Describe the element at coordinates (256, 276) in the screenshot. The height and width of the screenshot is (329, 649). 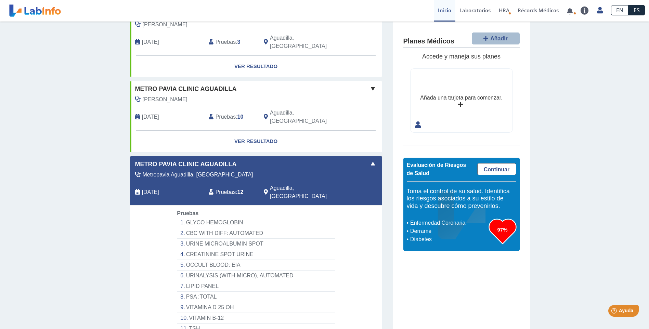
I see `li: URINALYSIS (WITH MICRO), AUTOMATED` at that location.